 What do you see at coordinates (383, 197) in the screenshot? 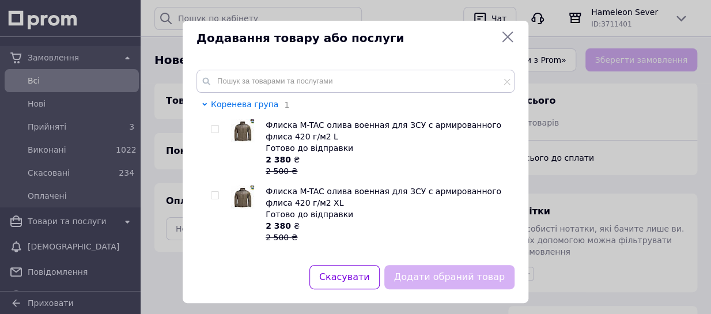
I see `span: Флиска M-TAC олива военная для ЗСУ с армированного флиса 420 г/м2 XL` at bounding box center [383, 197].